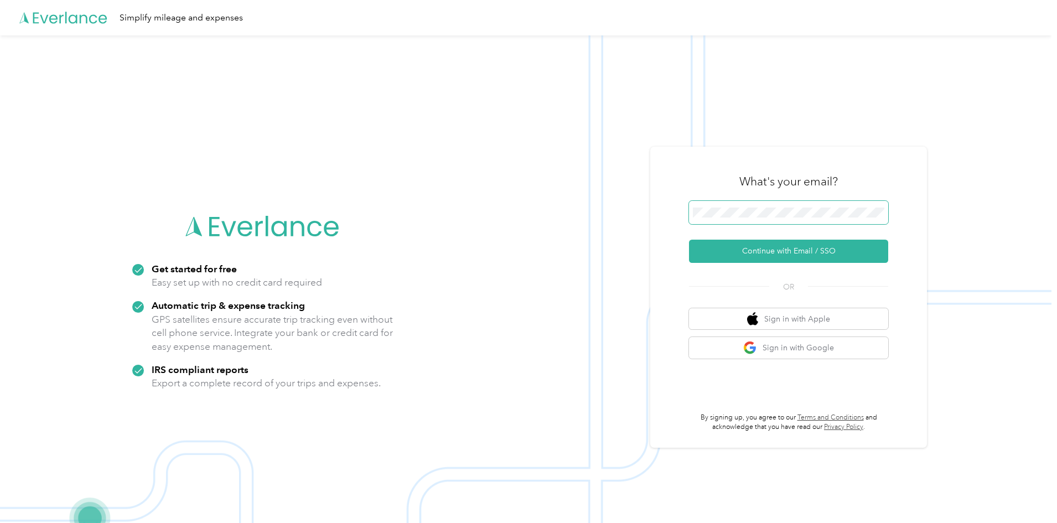 This screenshot has height=523, width=1057. What do you see at coordinates (789, 251) in the screenshot?
I see `button: Continue with Email / SSO` at bounding box center [789, 251].